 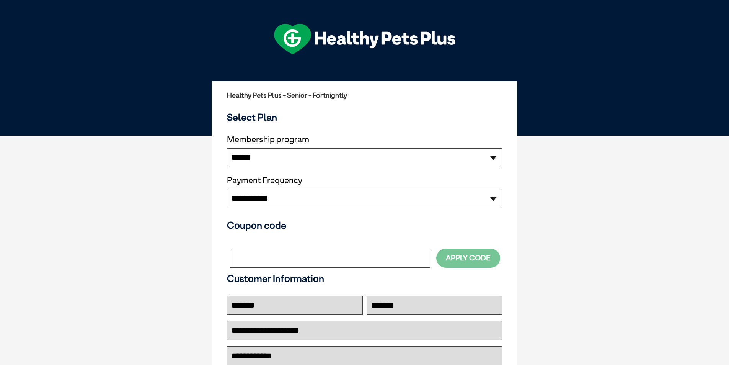 What do you see at coordinates (364, 225) in the screenshot?
I see `h3: Coupon code` at bounding box center [364, 225].